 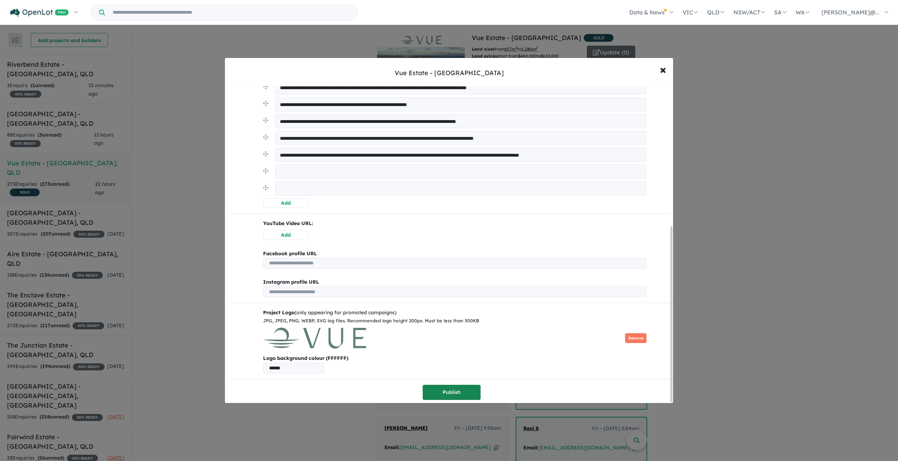 I want to click on b: Project Logo, so click(x=279, y=312).